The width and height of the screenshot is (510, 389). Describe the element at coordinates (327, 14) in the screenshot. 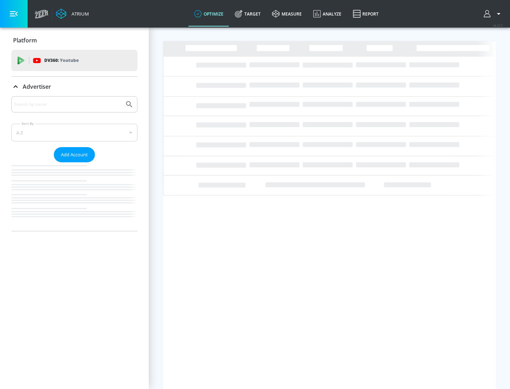

I see `a: Analyze` at that location.